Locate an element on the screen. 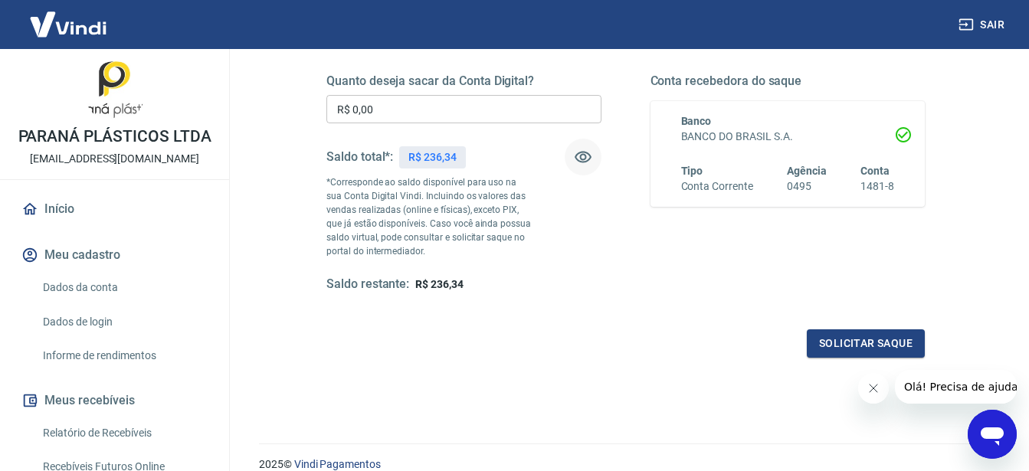 This screenshot has height=471, width=1029. span: R$ 236,34 is located at coordinates (439, 284).